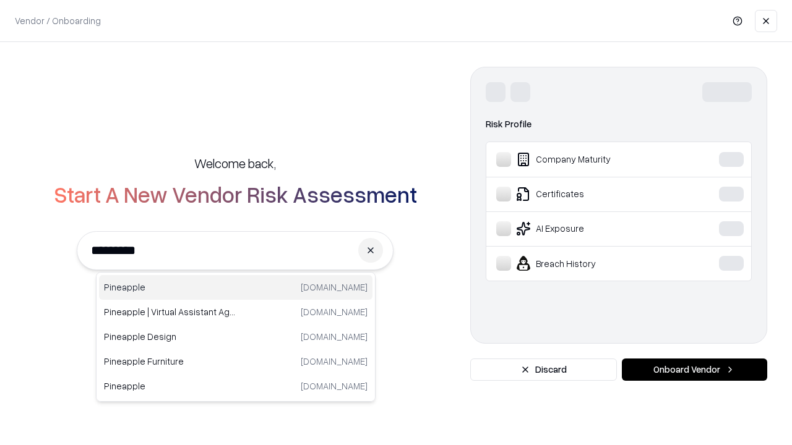 The image size is (792, 445). I want to click on h5: Welcome back,, so click(235, 163).